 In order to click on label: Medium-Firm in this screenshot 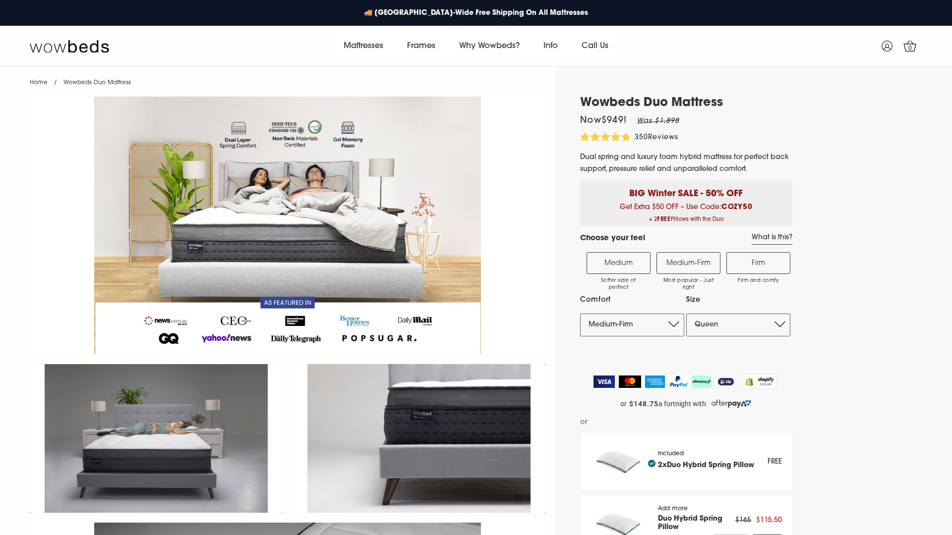, I will do `click(688, 263)`.